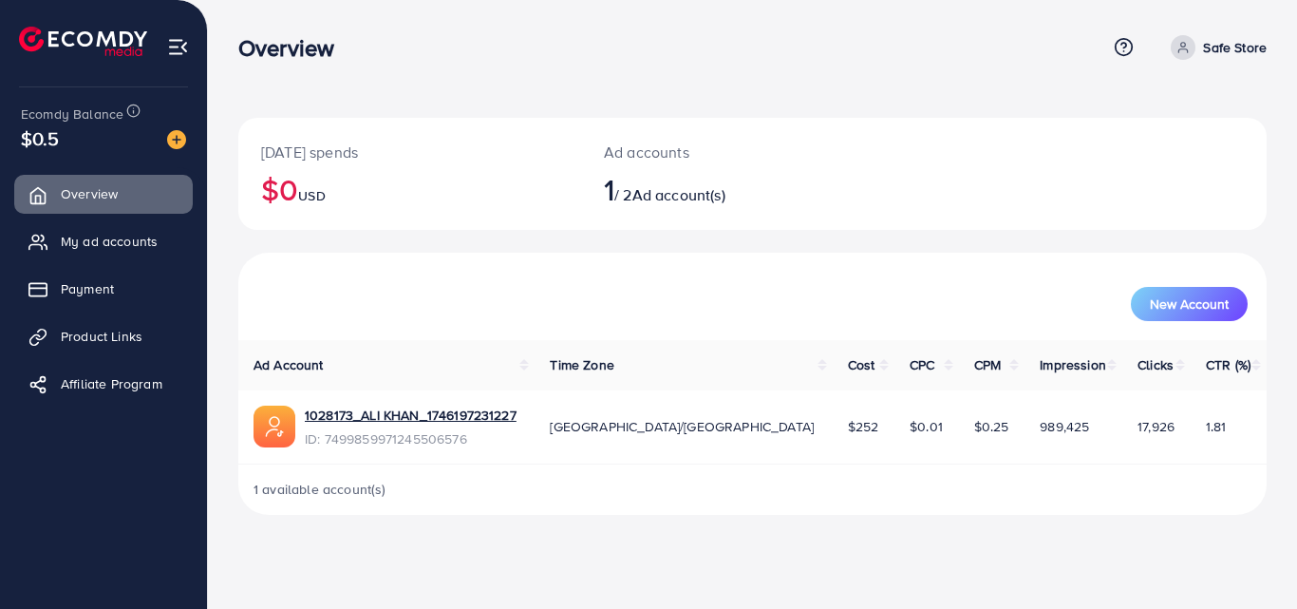  What do you see at coordinates (709, 189) in the screenshot?
I see `h2: / 2` at bounding box center [709, 189].